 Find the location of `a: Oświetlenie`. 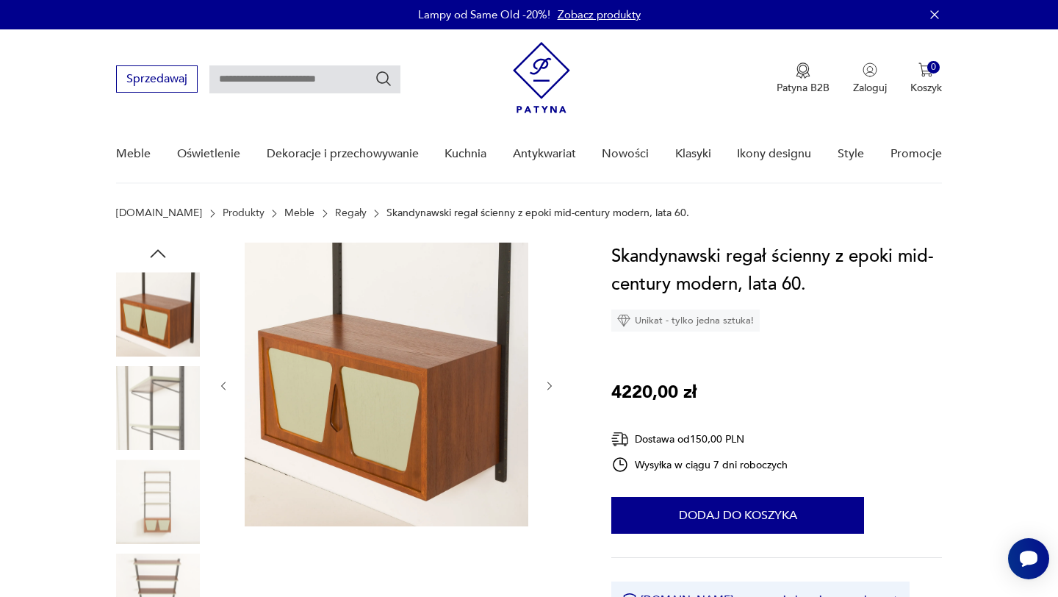

a: Oświetlenie is located at coordinates (209, 154).